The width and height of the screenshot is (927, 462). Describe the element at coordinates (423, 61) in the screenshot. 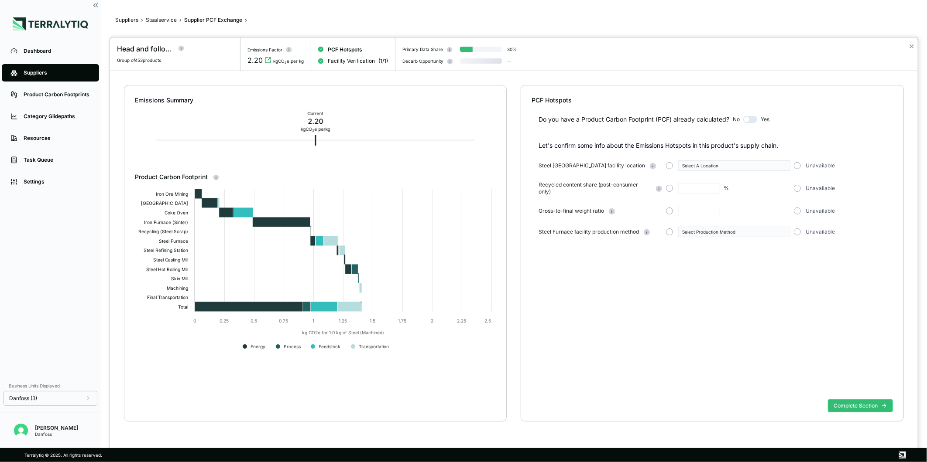

I see `div: Decarb Opportunity` at that location.